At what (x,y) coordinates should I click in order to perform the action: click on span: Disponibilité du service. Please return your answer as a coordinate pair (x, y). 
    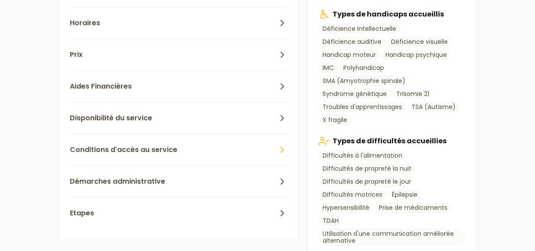
    Looking at the image, I should click on (111, 118).